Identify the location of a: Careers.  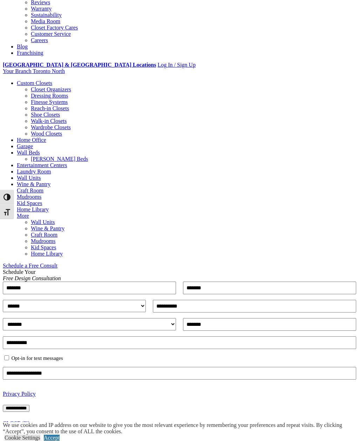
(39, 40).